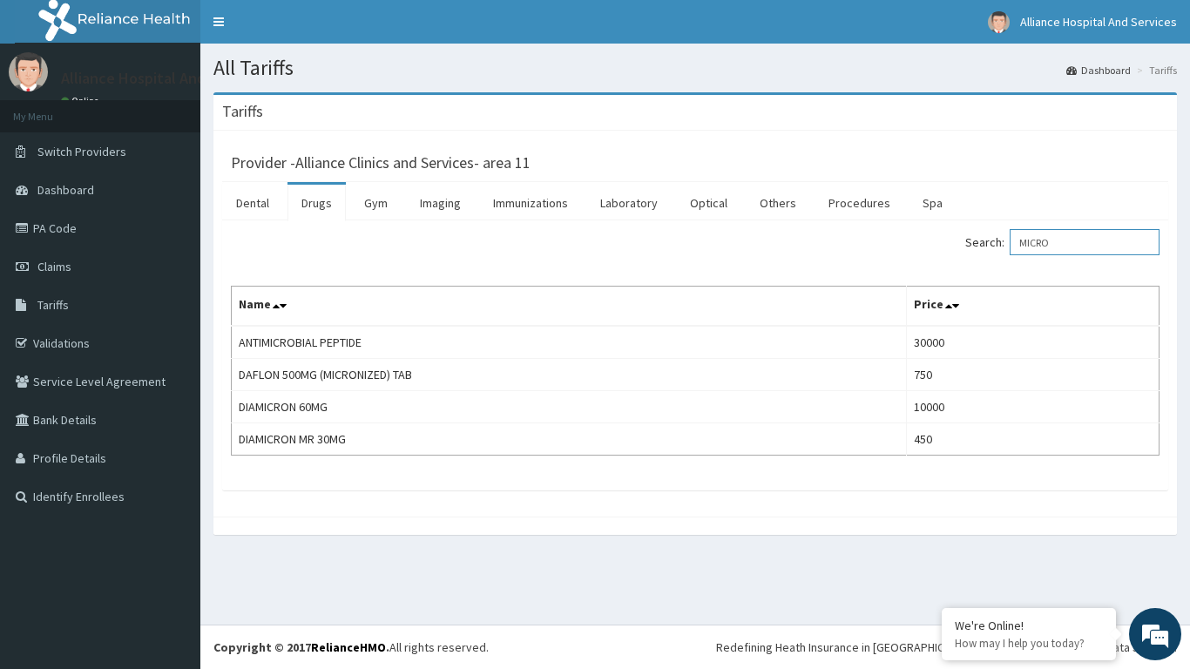 Image resolution: width=1190 pixels, height=669 pixels. I want to click on a: Immunizations, so click(530, 203).